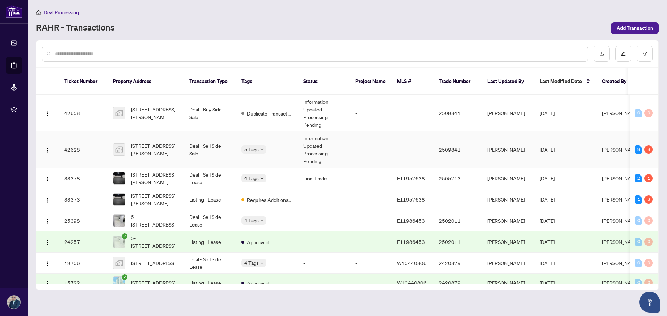 This screenshot has height=316, width=667. Describe the element at coordinates (324, 82) in the screenshot. I see `th: Status` at that location.